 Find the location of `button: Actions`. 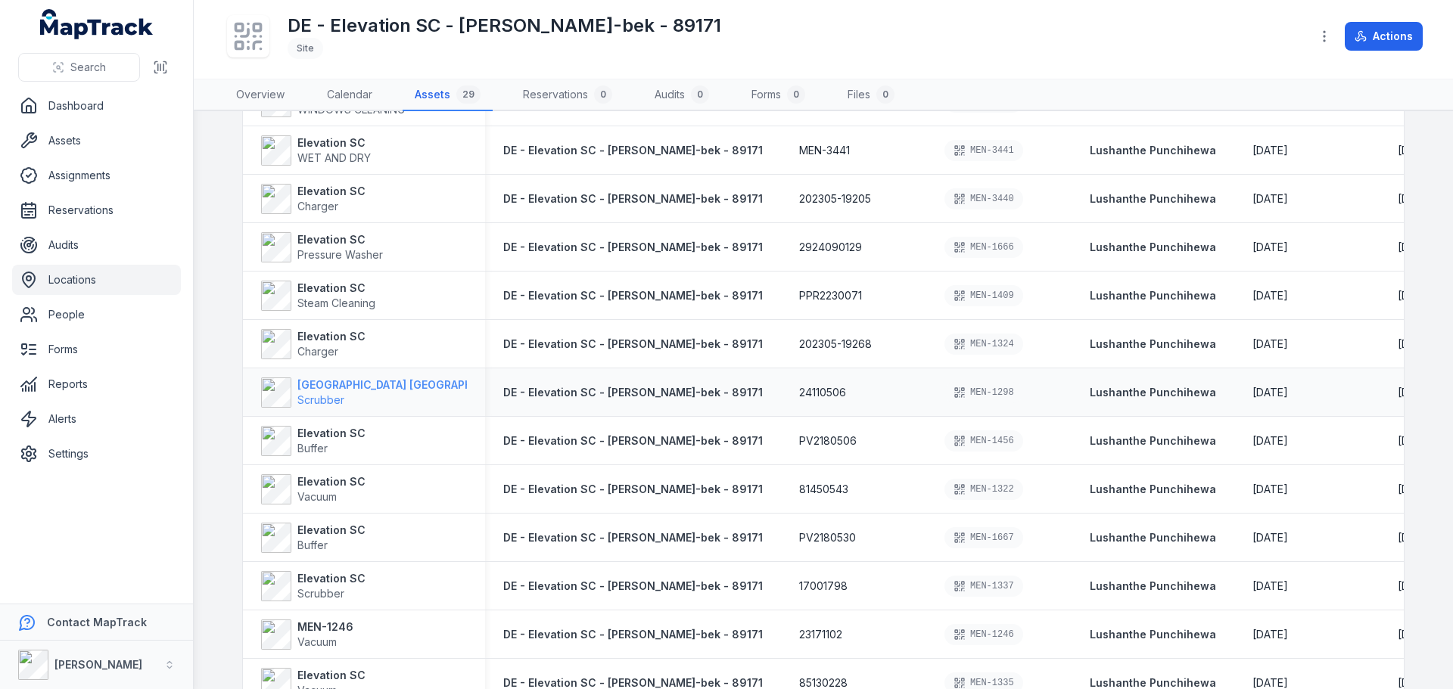

button: Actions is located at coordinates (1383, 36).